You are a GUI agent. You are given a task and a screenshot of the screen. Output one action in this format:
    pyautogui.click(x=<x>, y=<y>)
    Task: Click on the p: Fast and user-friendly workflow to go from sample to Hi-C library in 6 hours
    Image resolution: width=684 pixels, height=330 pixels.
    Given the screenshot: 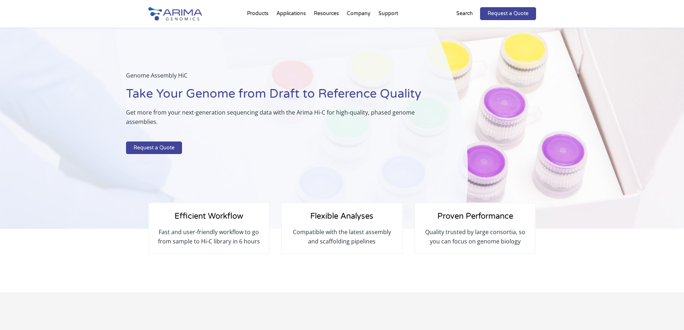 What is the action you would take?
    pyautogui.click(x=209, y=237)
    